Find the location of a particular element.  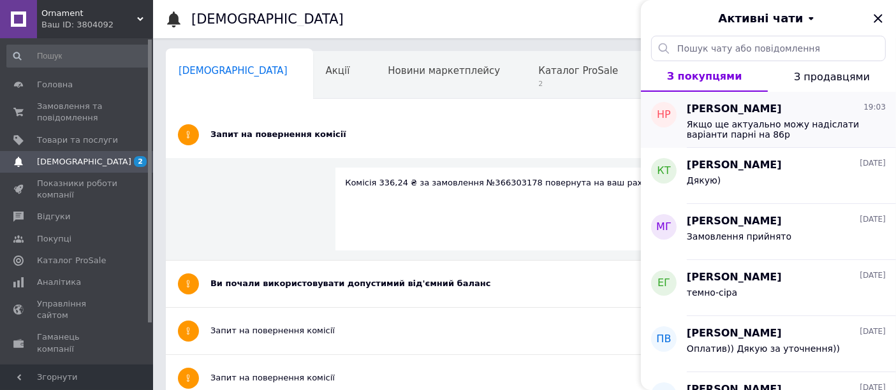

span: Якщо ще актуально можу надіслати варіанти парні на 86р is located at coordinates (778, 130).